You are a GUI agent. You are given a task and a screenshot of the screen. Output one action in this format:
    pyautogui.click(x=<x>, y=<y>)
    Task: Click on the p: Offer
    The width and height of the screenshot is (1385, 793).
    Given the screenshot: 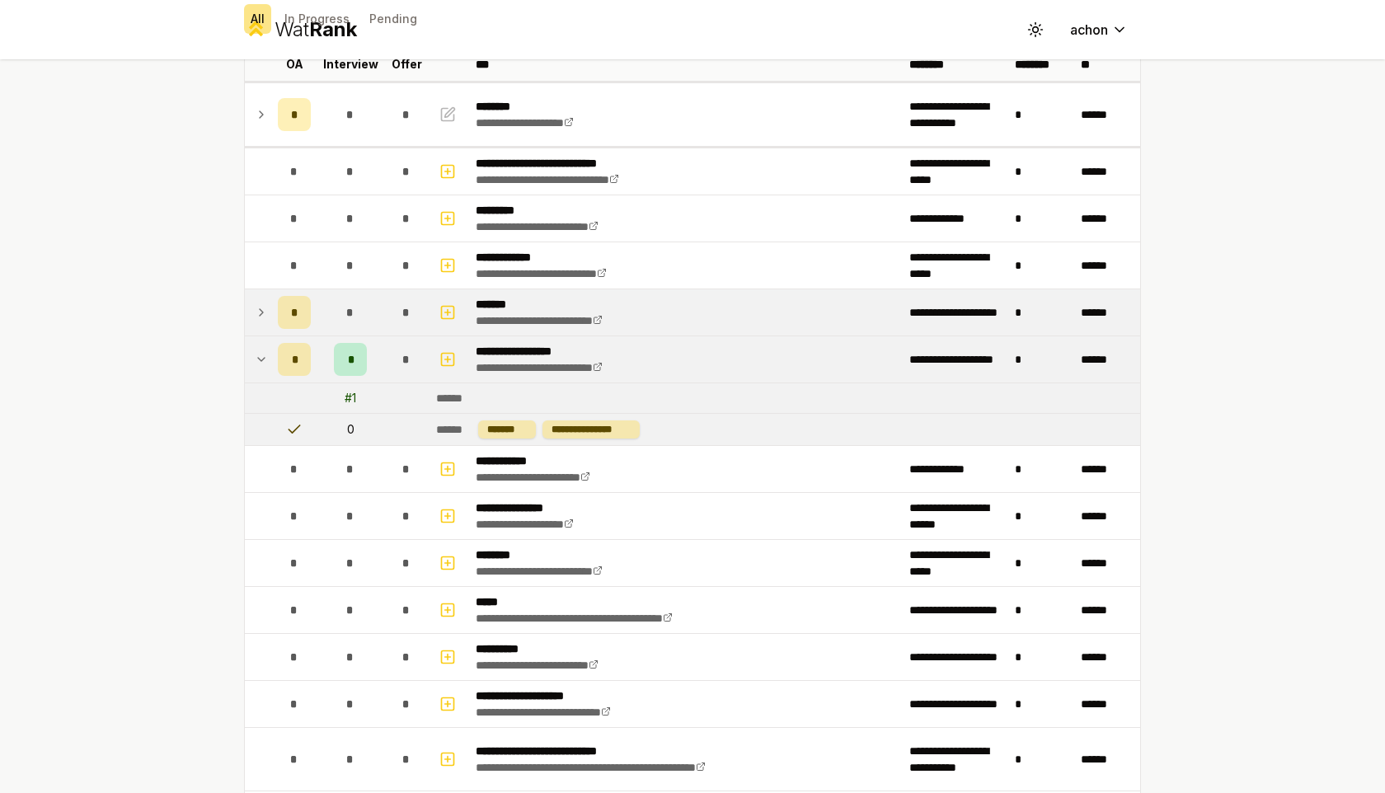 What is the action you would take?
    pyautogui.click(x=407, y=64)
    